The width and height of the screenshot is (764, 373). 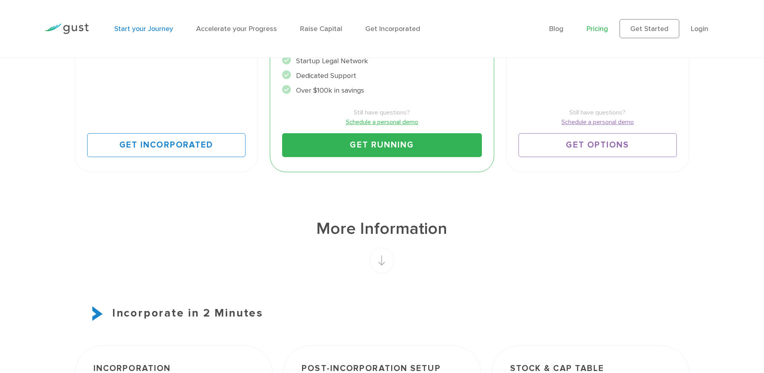 I want to click on a: Get Started, so click(x=649, y=29).